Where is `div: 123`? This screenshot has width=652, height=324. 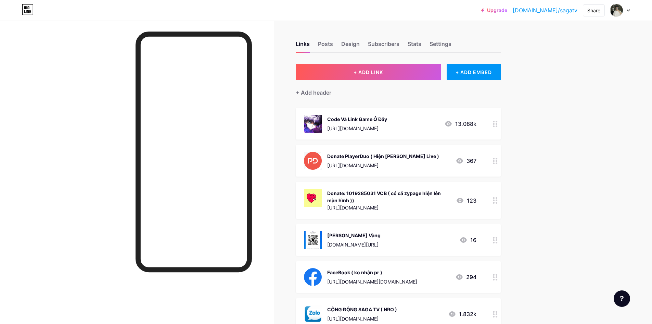
div: 123 is located at coordinates (466, 200).